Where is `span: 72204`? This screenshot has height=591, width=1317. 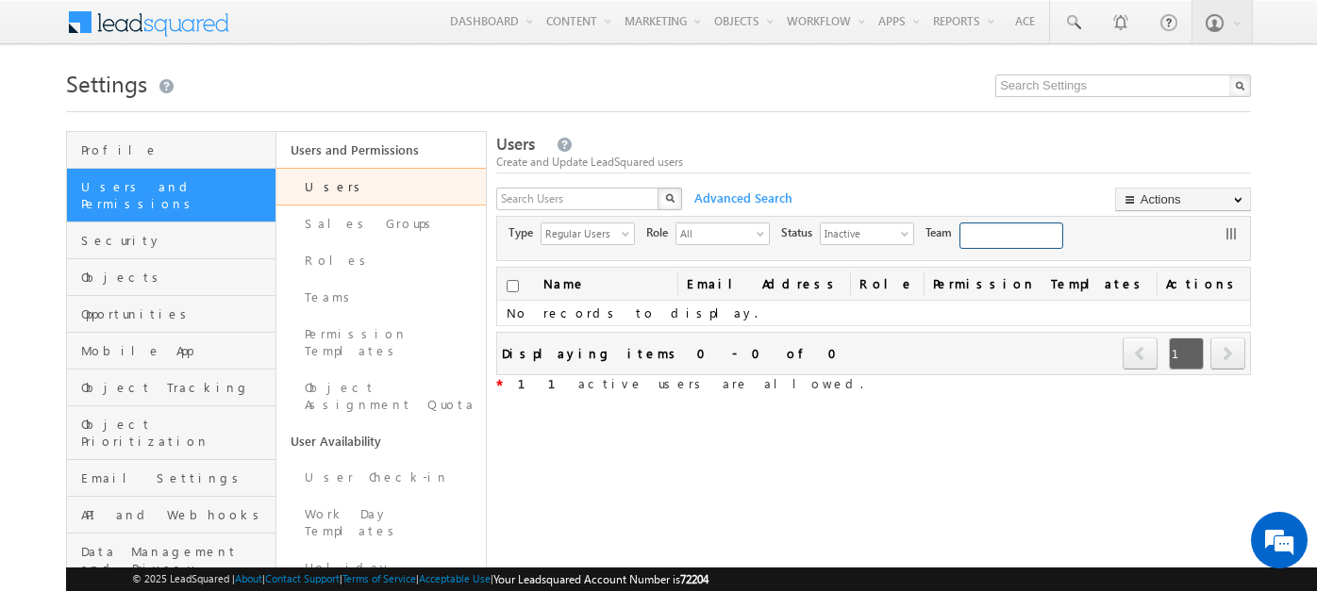
span: 72204 is located at coordinates (694, 579).